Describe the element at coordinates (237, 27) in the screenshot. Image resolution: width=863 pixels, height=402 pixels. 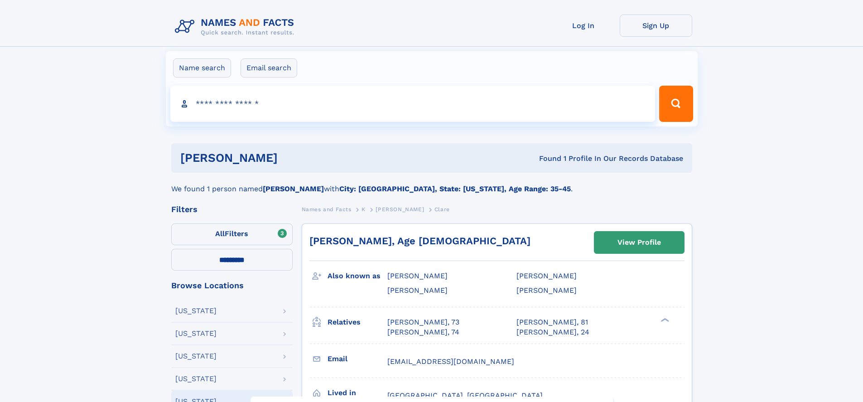
I see `img: Logo Names and Facts` at that location.